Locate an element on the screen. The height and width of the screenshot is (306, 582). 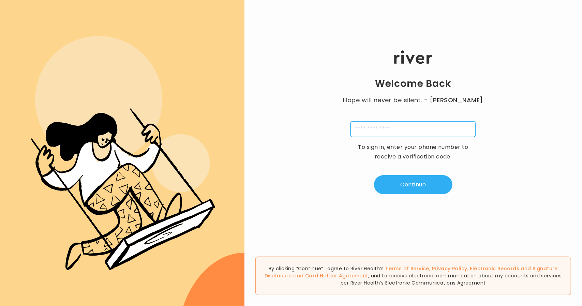
p: To sign in, enter your phone number to receive a verification code. is located at coordinates (413, 152).